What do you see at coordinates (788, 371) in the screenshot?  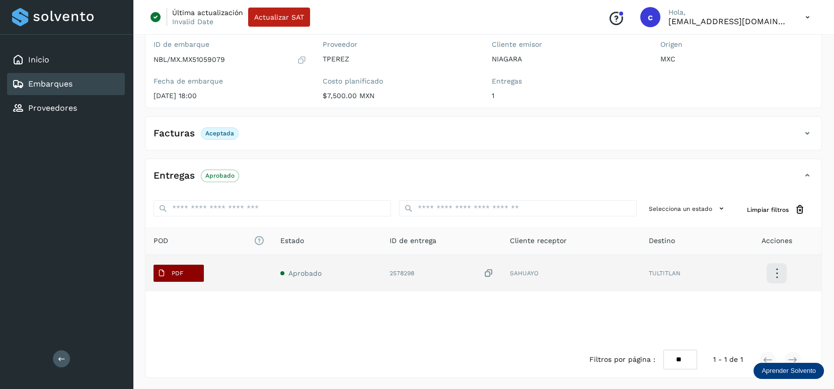 I see `p: Aprender Solvento` at bounding box center [788, 371].